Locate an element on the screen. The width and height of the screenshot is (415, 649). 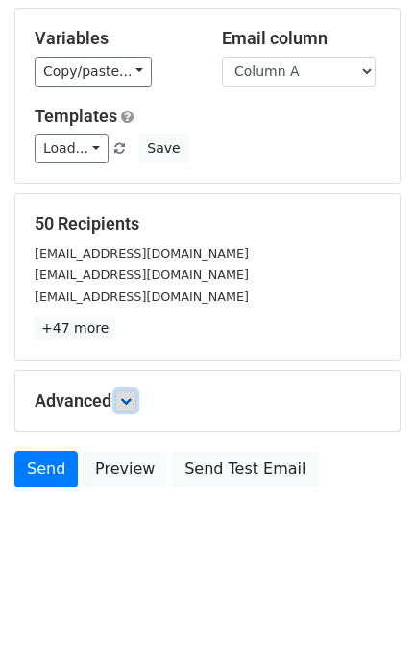
a: +47 more is located at coordinates (75, 328).